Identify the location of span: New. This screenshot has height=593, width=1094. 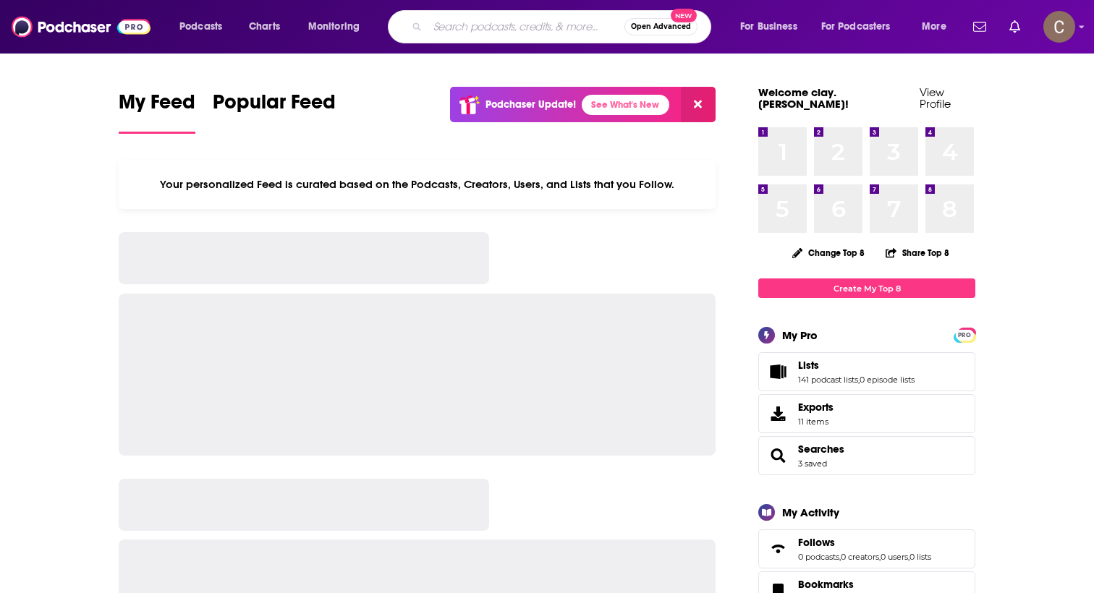
(684, 15).